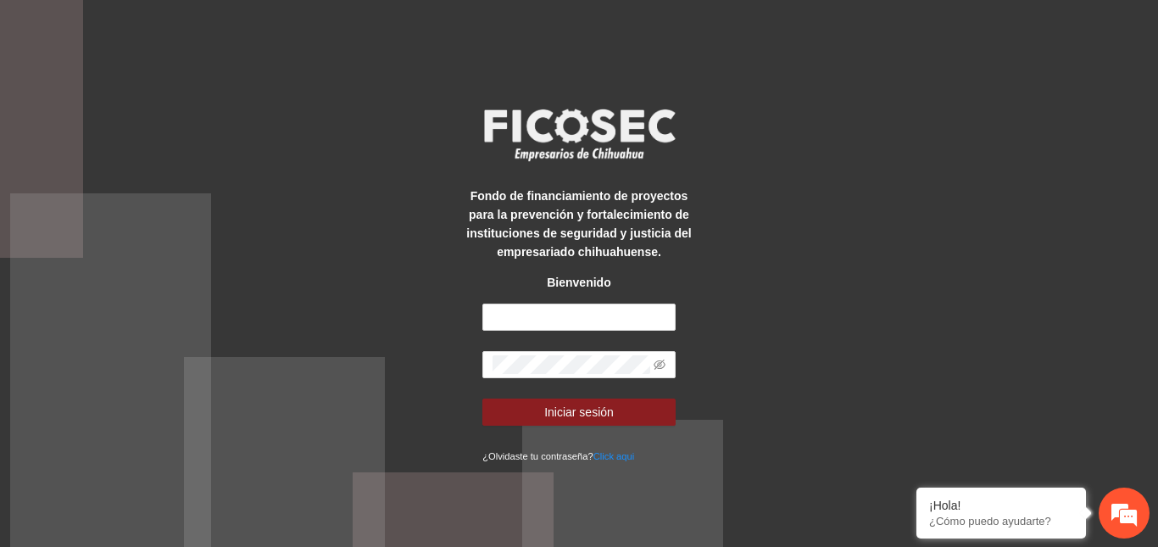 This screenshot has height=547, width=1158. Describe the element at coordinates (558, 456) in the screenshot. I see `small: ¿Olvidaste tu contraseña?` at that location.